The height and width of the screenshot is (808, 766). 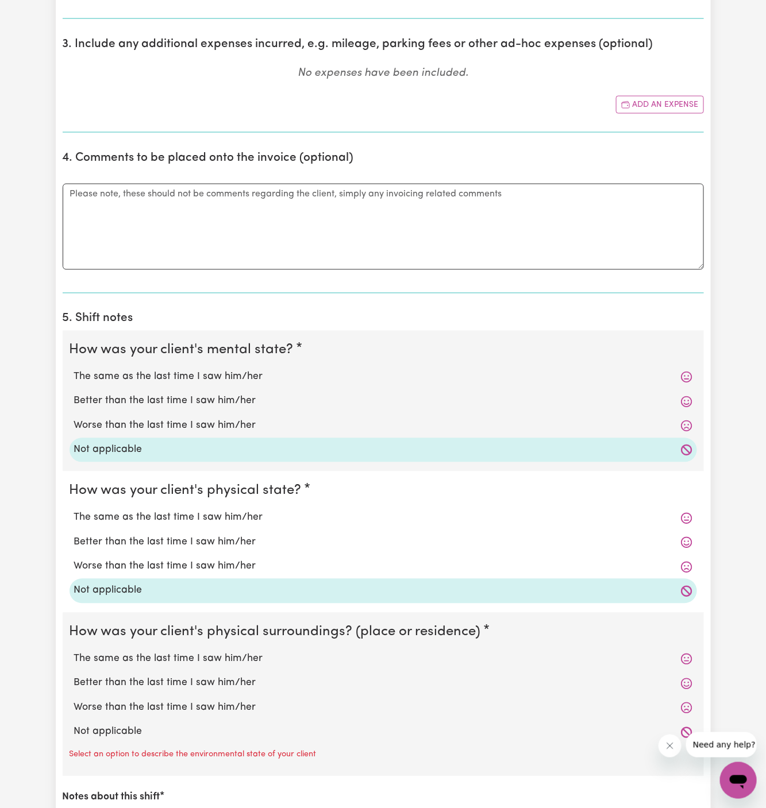 I want to click on legend: How was your client's physical surroundings? (place or residence), so click(x=278, y=633).